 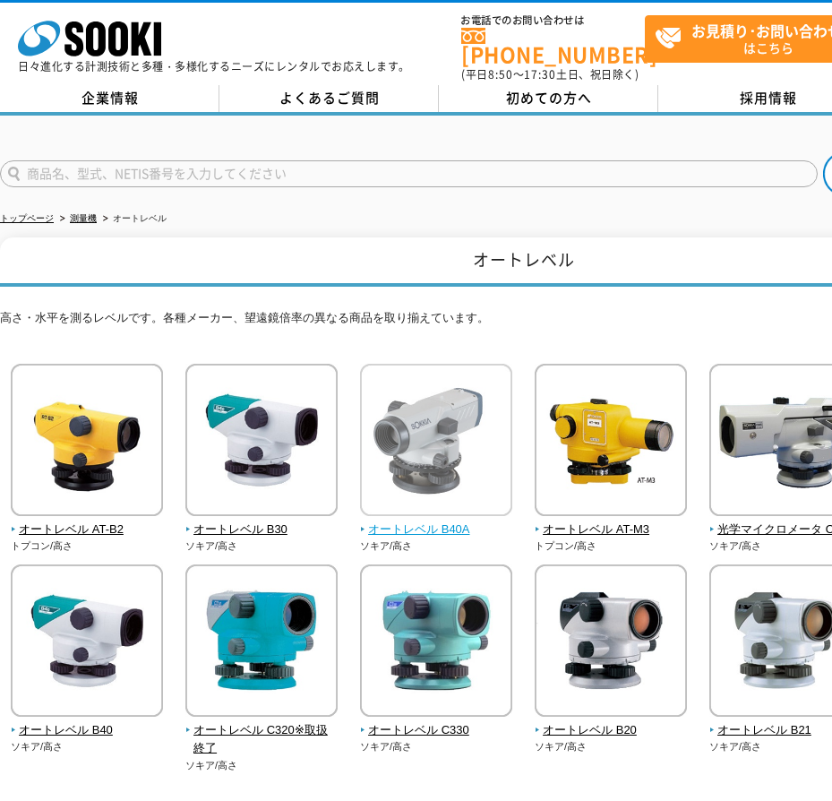 I want to click on span: オートレベル C320※取扱終了, so click(x=262, y=740).